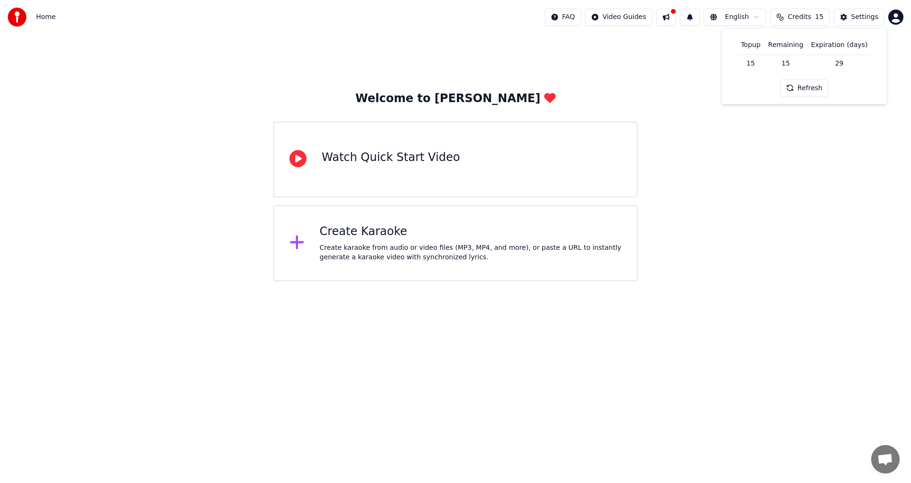 Image resolution: width=911 pixels, height=483 pixels. I want to click on button: Settings, so click(859, 17).